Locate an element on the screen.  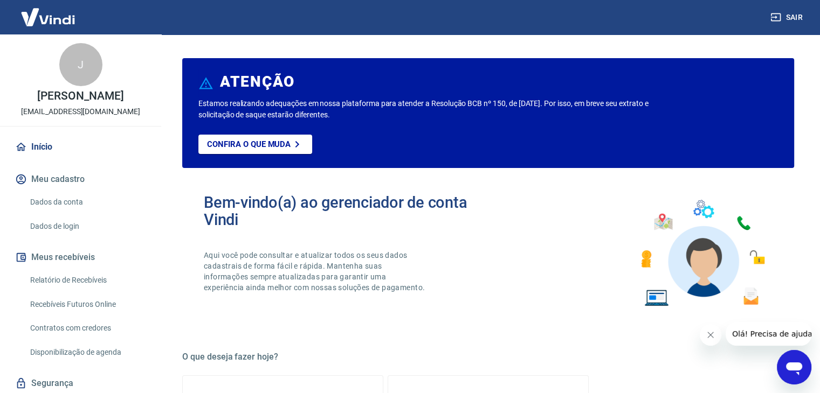
a: Dados da conta is located at coordinates (87, 202).